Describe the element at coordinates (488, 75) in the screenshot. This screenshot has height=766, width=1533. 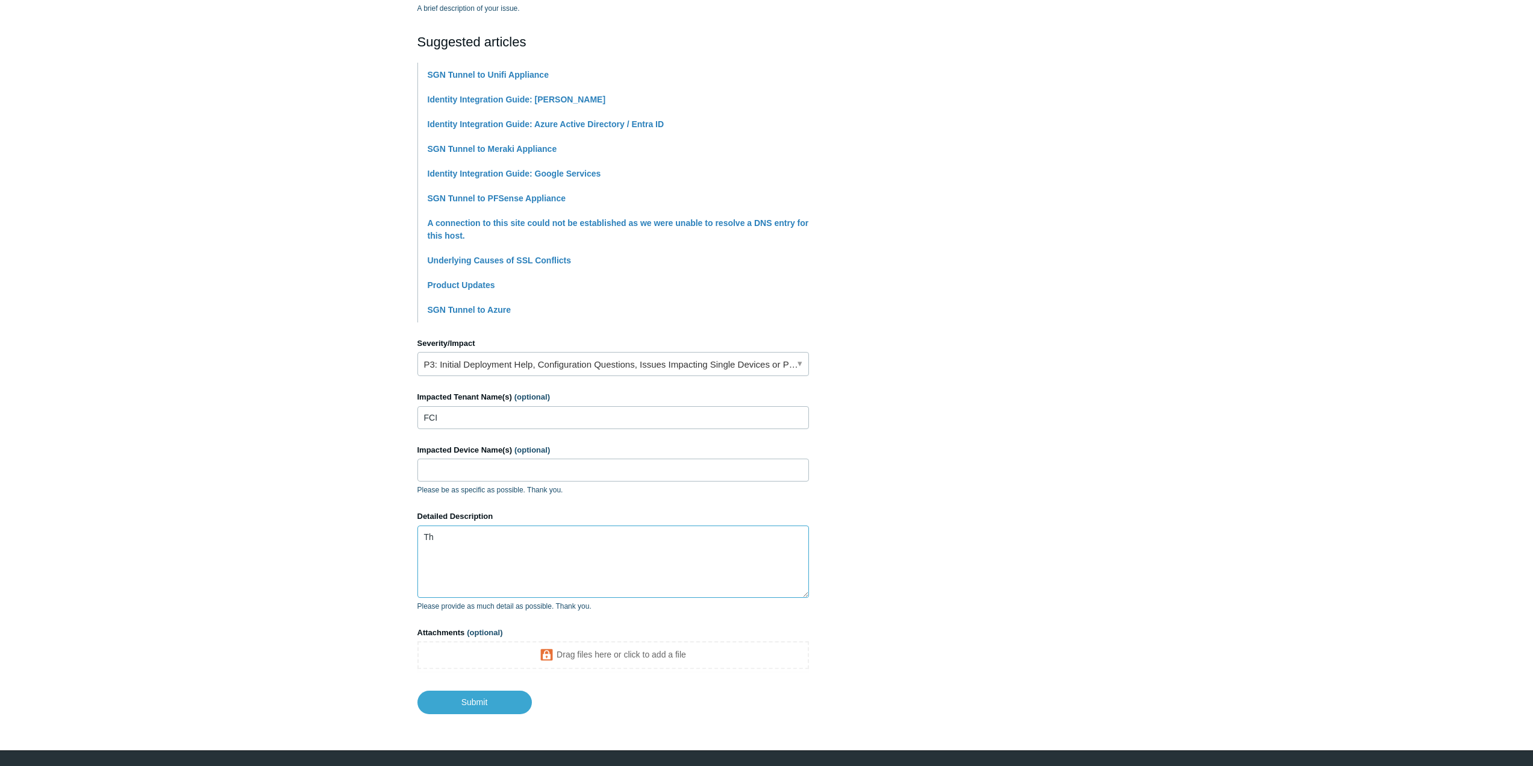
I see `a: SGN Tunnel to Unifi Appliance` at that location.